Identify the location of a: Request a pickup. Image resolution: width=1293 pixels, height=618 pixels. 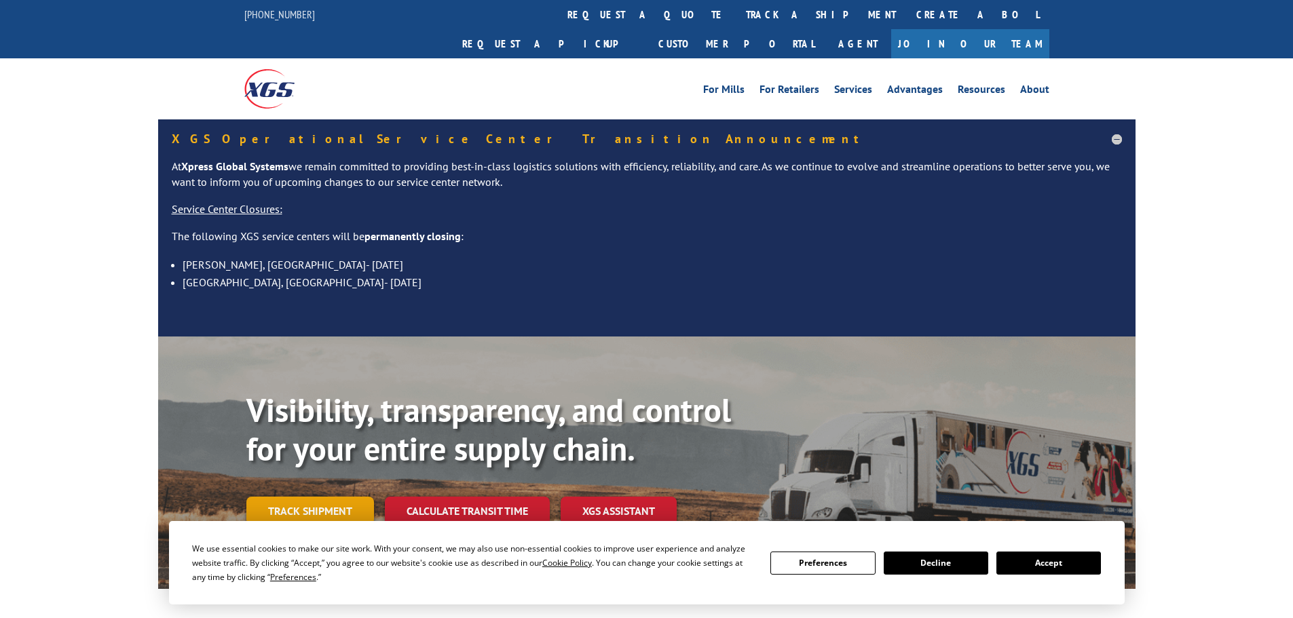
(550, 43).